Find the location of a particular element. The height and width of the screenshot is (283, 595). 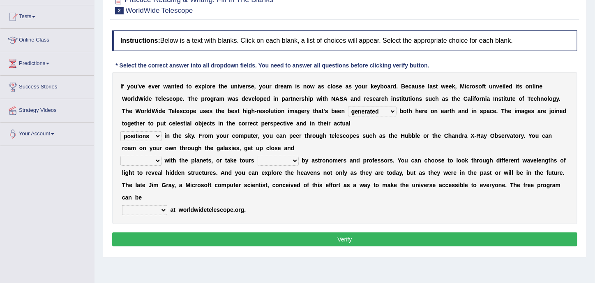

b: A is located at coordinates (337, 99).